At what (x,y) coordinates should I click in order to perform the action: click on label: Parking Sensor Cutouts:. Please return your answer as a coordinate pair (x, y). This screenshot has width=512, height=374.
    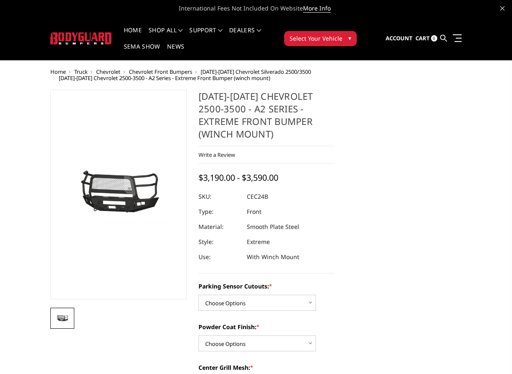
    Looking at the image, I should click on (266, 286).